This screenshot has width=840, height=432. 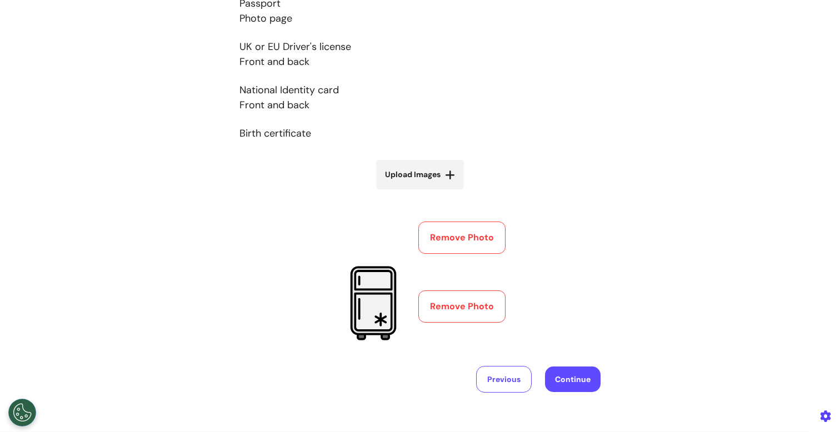 What do you see at coordinates (420, 98) in the screenshot?
I see `p: National Identity card Front and back` at bounding box center [420, 98].